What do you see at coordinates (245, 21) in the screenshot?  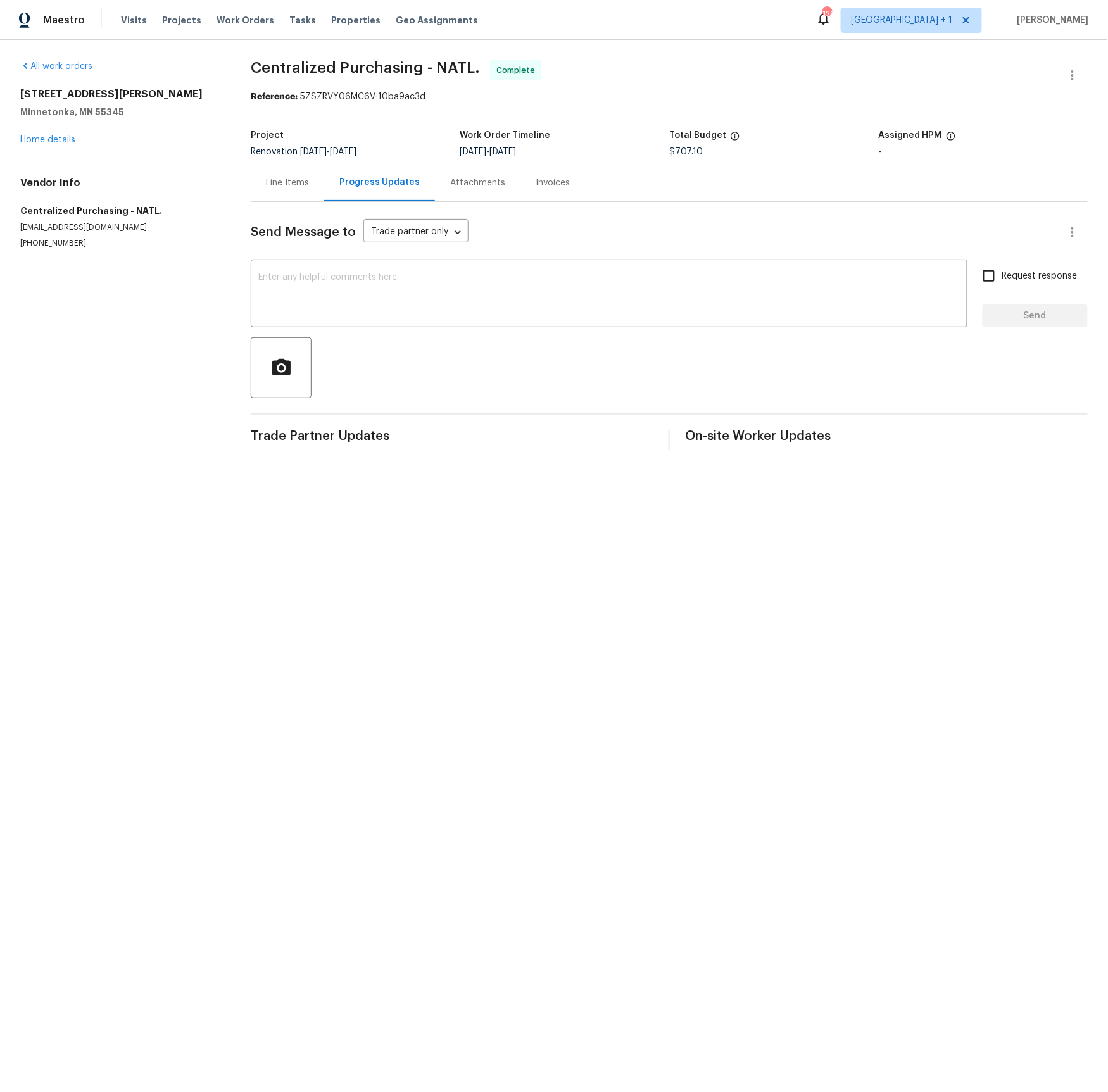 I see `span: Work Orders` at bounding box center [245, 21].